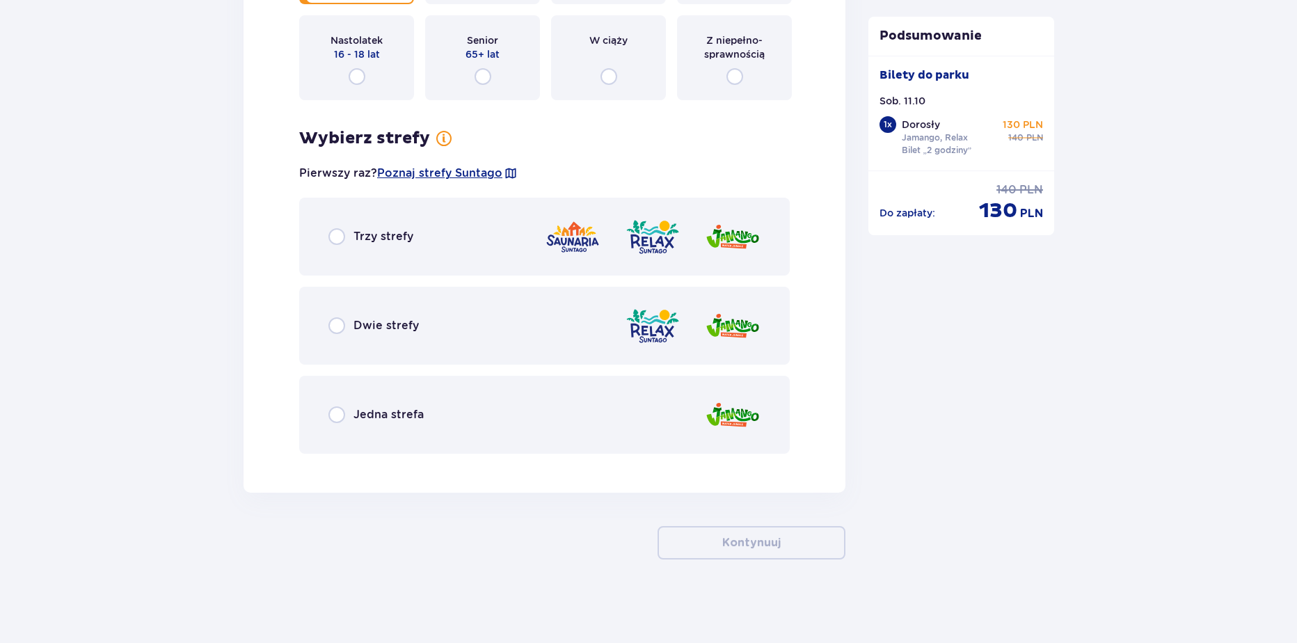 This screenshot has width=1297, height=643. Describe the element at coordinates (482, 54) in the screenshot. I see `span: 65+ lat` at that location.